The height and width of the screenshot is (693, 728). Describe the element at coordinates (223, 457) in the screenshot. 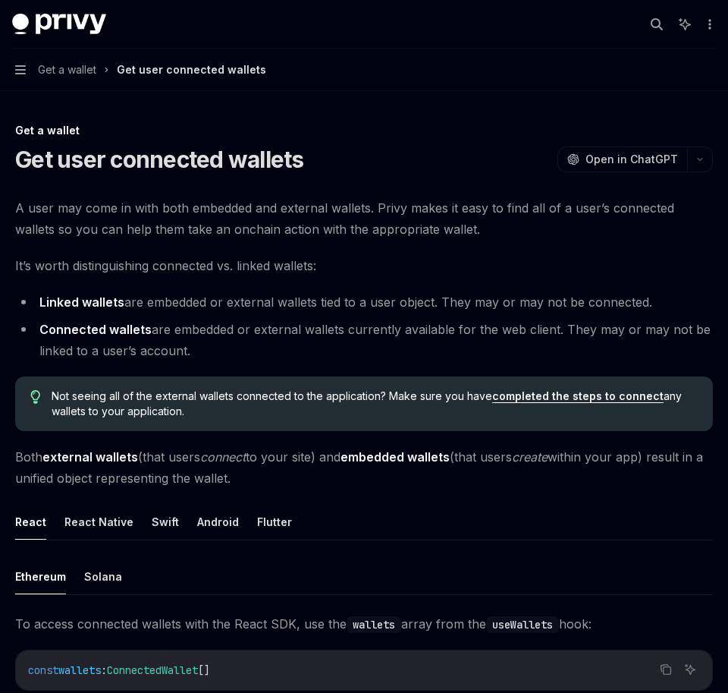

I see `em: connect` at that location.